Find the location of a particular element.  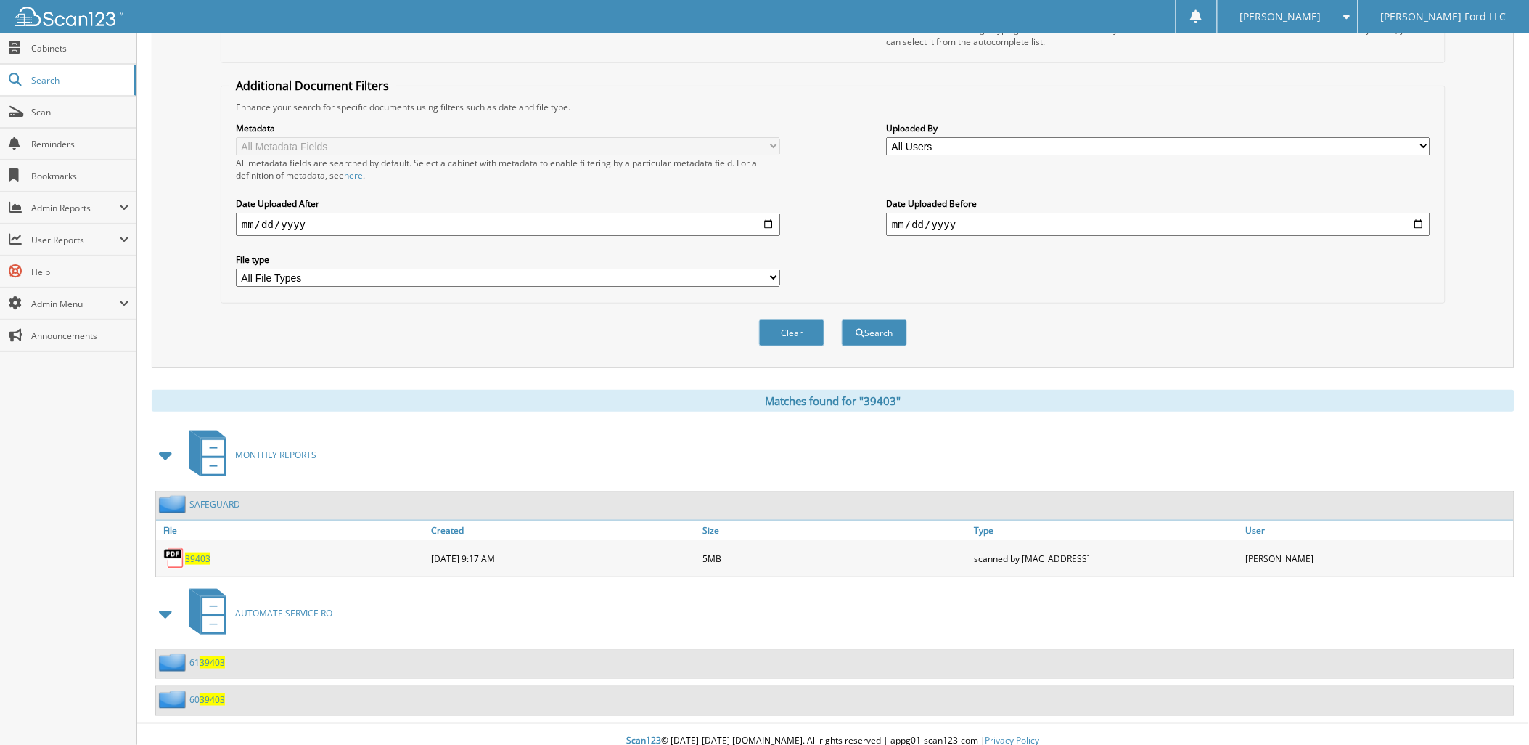

a: SAFEGUARD is located at coordinates (215, 504).